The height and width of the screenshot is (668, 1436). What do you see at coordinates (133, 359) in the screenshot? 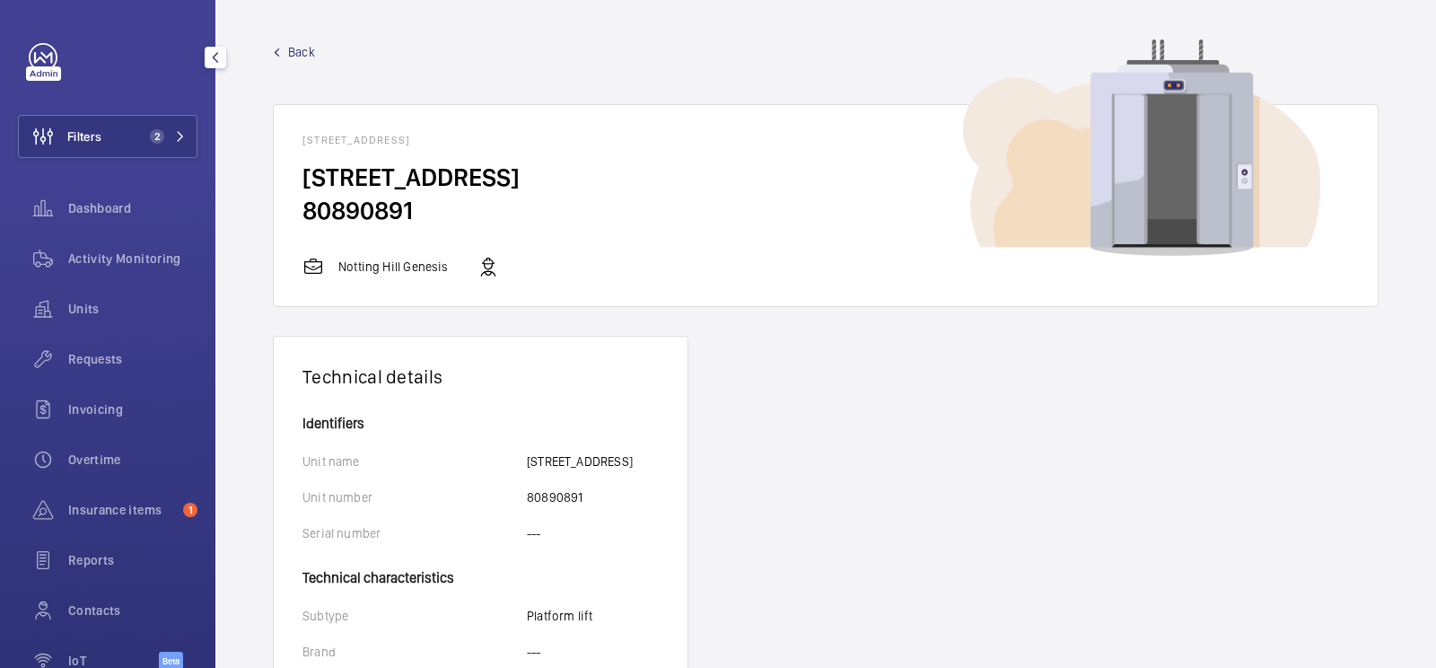
I see `span: Requests` at bounding box center [133, 359].